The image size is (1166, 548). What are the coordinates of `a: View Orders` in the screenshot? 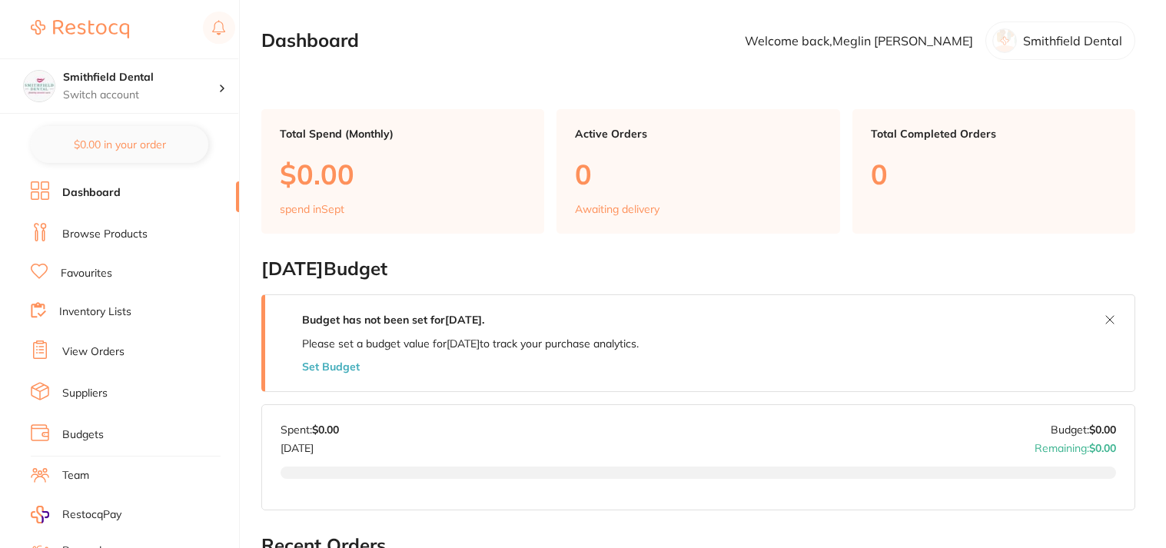 It's located at (93, 352).